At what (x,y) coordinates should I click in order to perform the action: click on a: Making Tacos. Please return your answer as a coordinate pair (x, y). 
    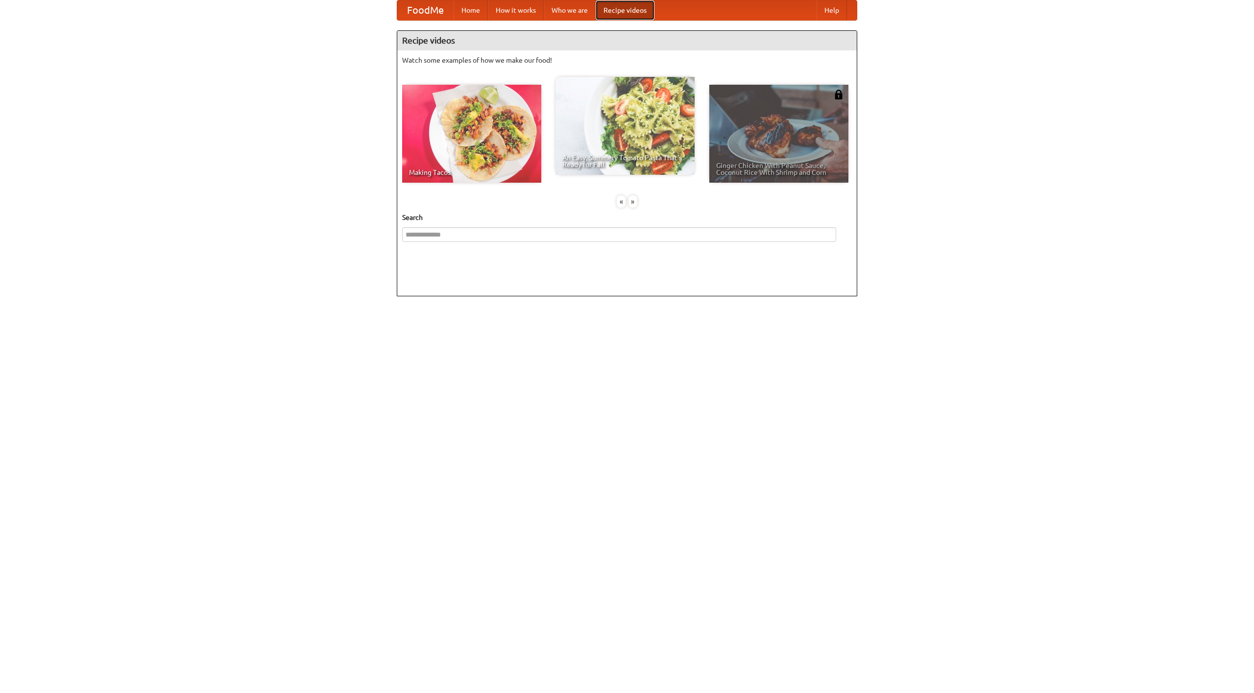
    Looking at the image, I should click on (472, 134).